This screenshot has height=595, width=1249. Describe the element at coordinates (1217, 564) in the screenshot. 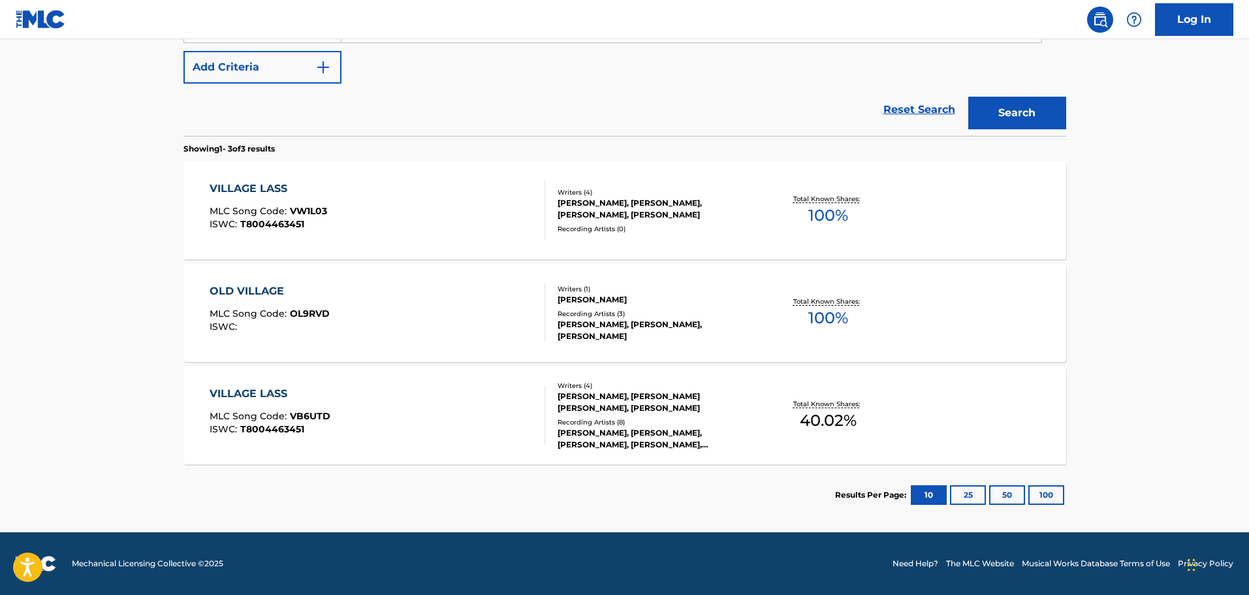

I see `div: Chat Widget` at that location.